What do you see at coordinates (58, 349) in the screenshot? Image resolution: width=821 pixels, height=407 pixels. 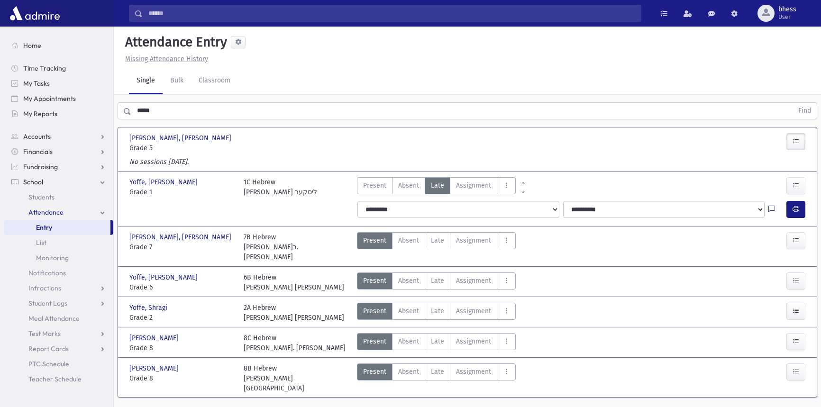 I see `a: Report Cards` at bounding box center [58, 349].